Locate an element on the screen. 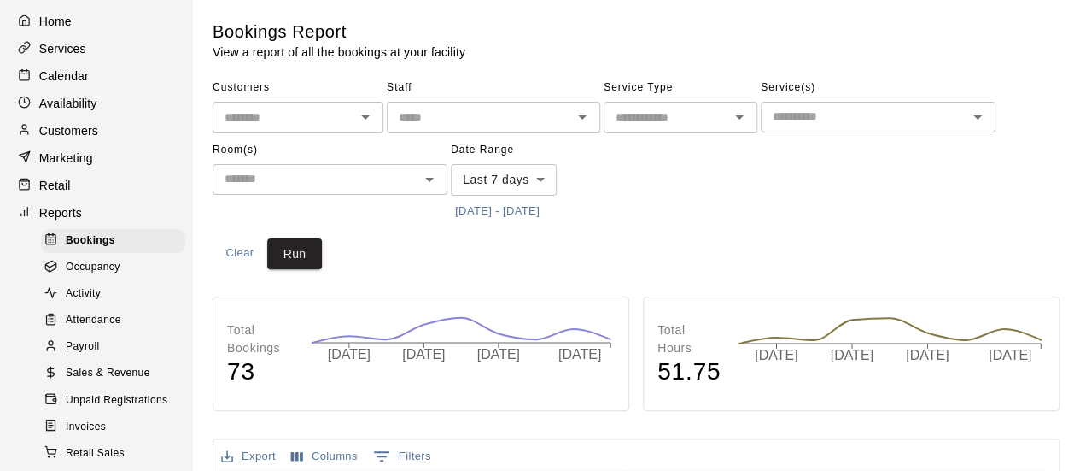  p: Customers is located at coordinates (68, 131).